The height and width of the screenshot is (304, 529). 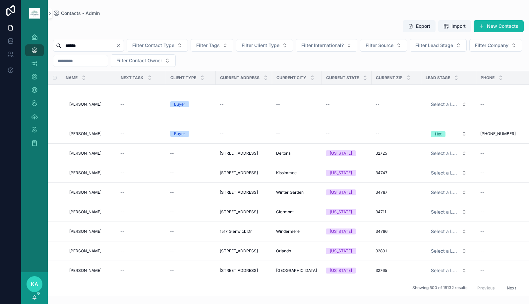 What do you see at coordinates (397, 212) in the screenshot?
I see `a: 34711` at bounding box center [397, 212].